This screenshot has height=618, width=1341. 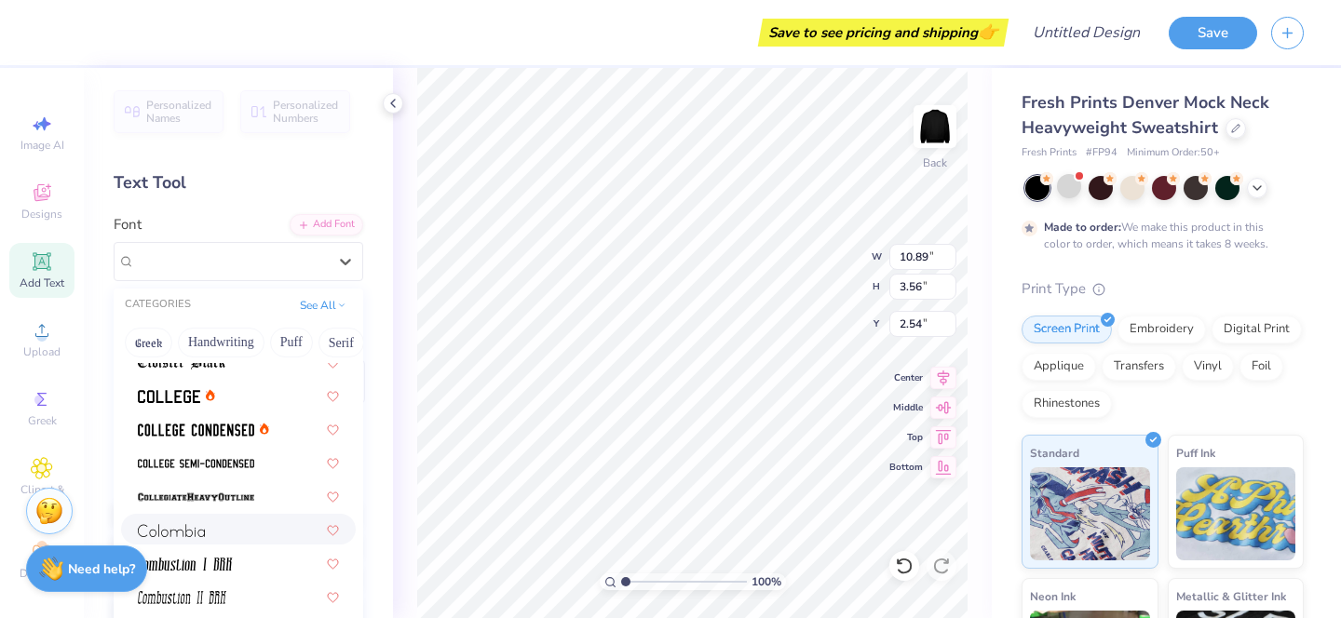 What do you see at coordinates (1146, 115) in the screenshot?
I see `span: Fresh Prints Denver Mock Neck Heavyweight Sweatshirt` at bounding box center [1146, 115].